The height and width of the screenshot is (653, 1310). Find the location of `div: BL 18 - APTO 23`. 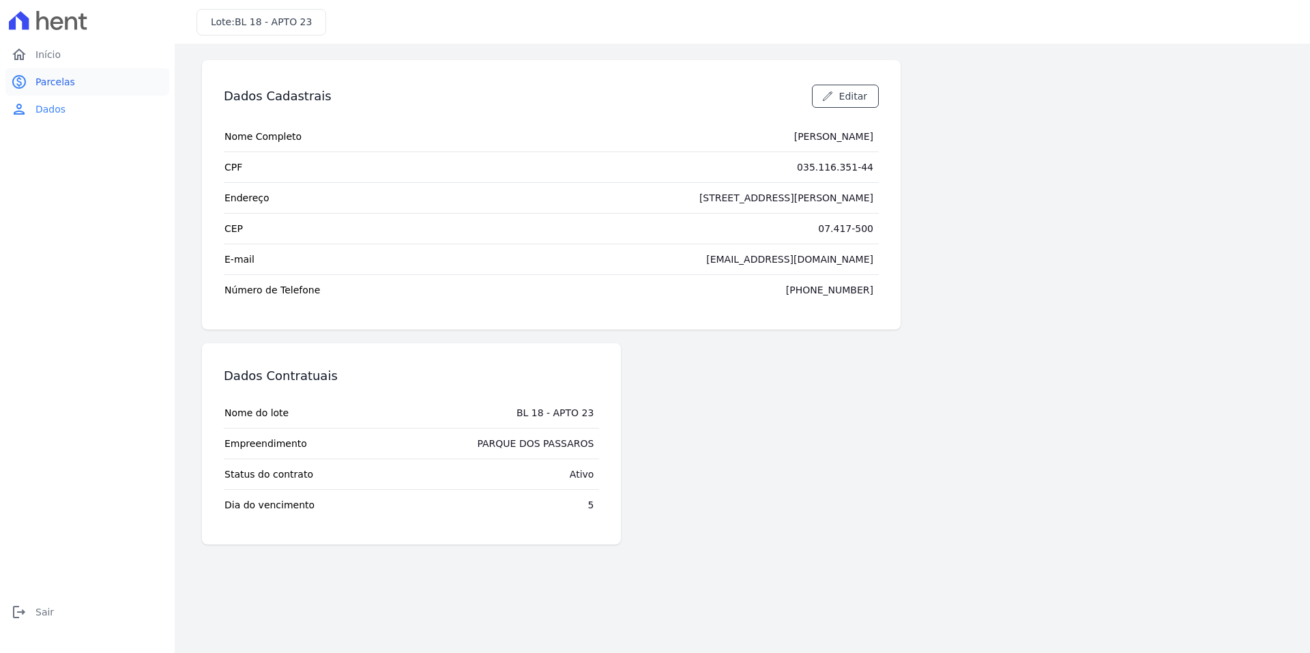

div: BL 18 - APTO 23 is located at coordinates (555, 413).